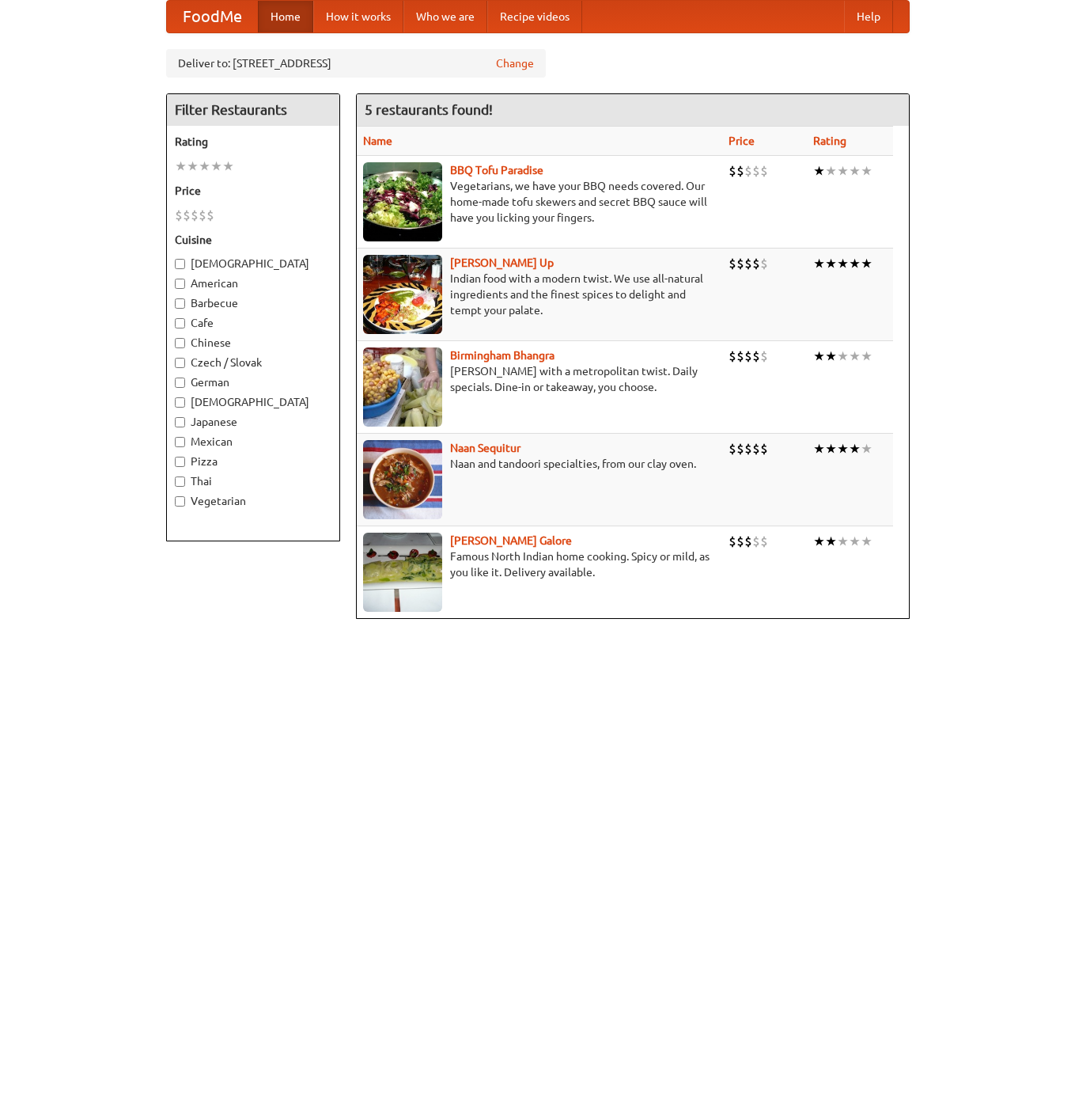  Describe the element at coordinates (180, 441) in the screenshot. I see `input: Mexican` at that location.